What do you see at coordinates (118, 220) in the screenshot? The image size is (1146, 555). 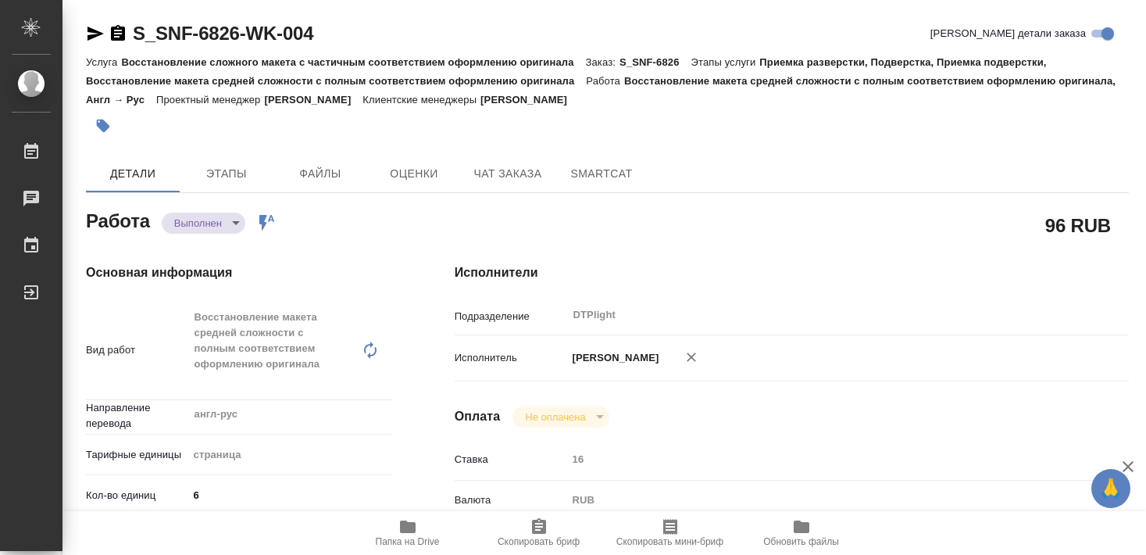 I see `h2: Работа` at bounding box center [118, 220].